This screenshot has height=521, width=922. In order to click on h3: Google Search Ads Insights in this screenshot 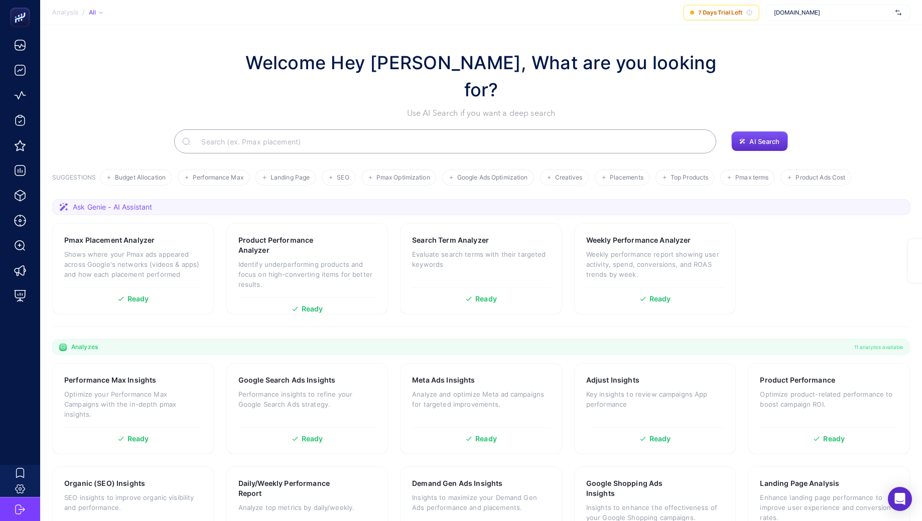, I will do `click(287, 380)`.